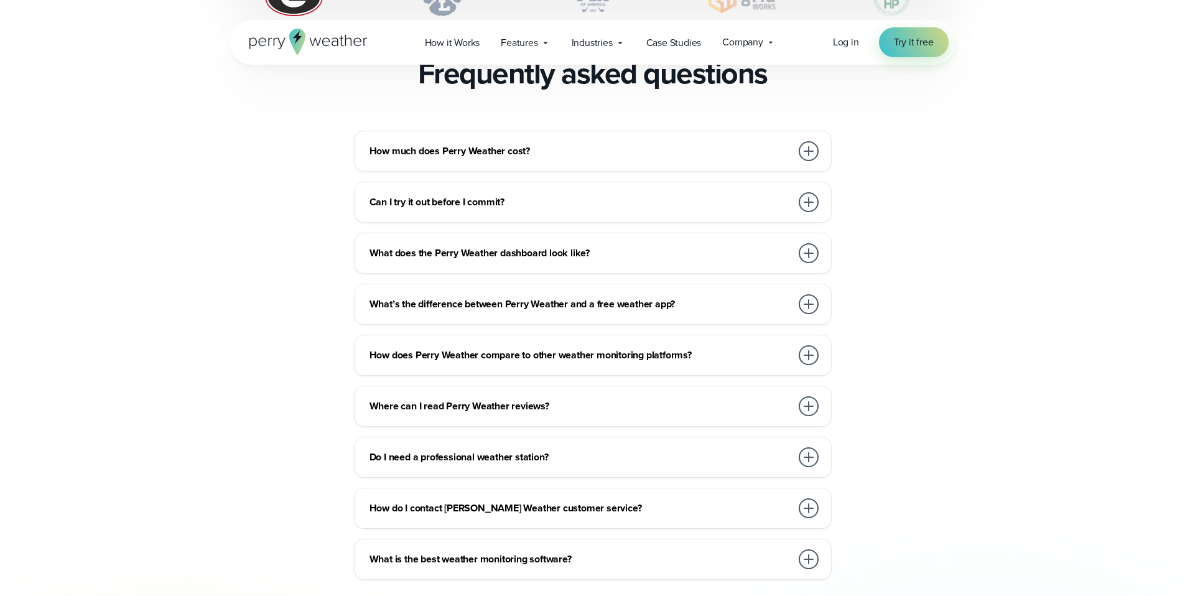 This screenshot has width=1185, height=596. What do you see at coordinates (914, 42) in the screenshot?
I see `a: Try it free` at bounding box center [914, 42].